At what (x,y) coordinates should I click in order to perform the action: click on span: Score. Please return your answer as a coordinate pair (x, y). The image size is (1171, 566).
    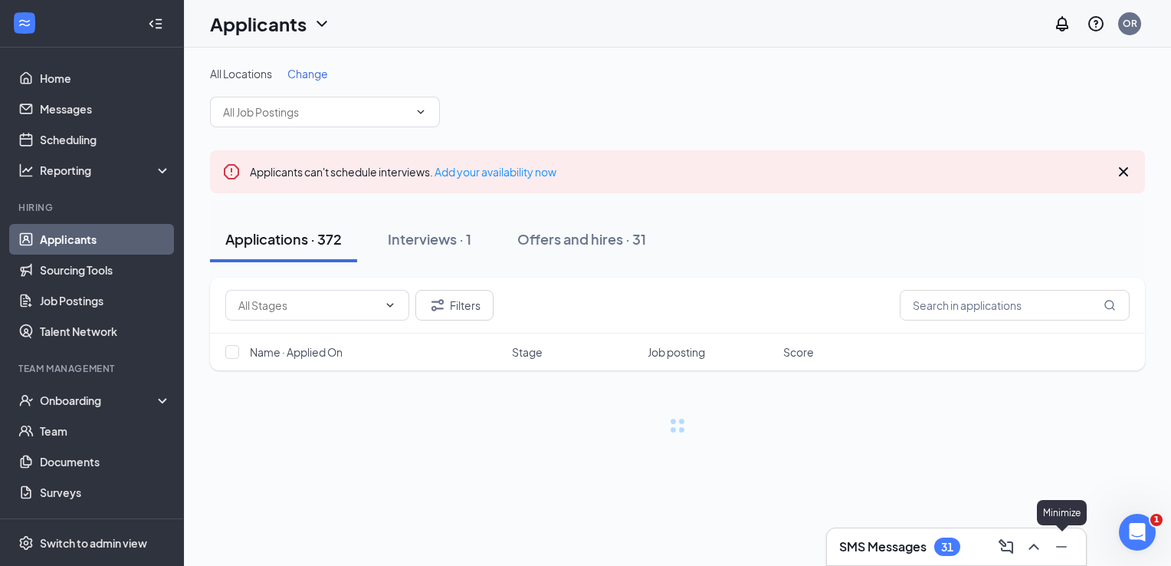
    Looking at the image, I should click on (799, 352).